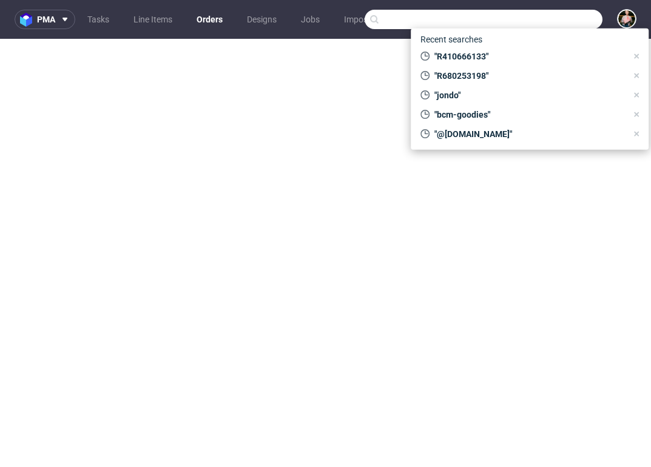 This screenshot has height=467, width=651. Describe the element at coordinates (261, 19) in the screenshot. I see `a: Designs` at that location.